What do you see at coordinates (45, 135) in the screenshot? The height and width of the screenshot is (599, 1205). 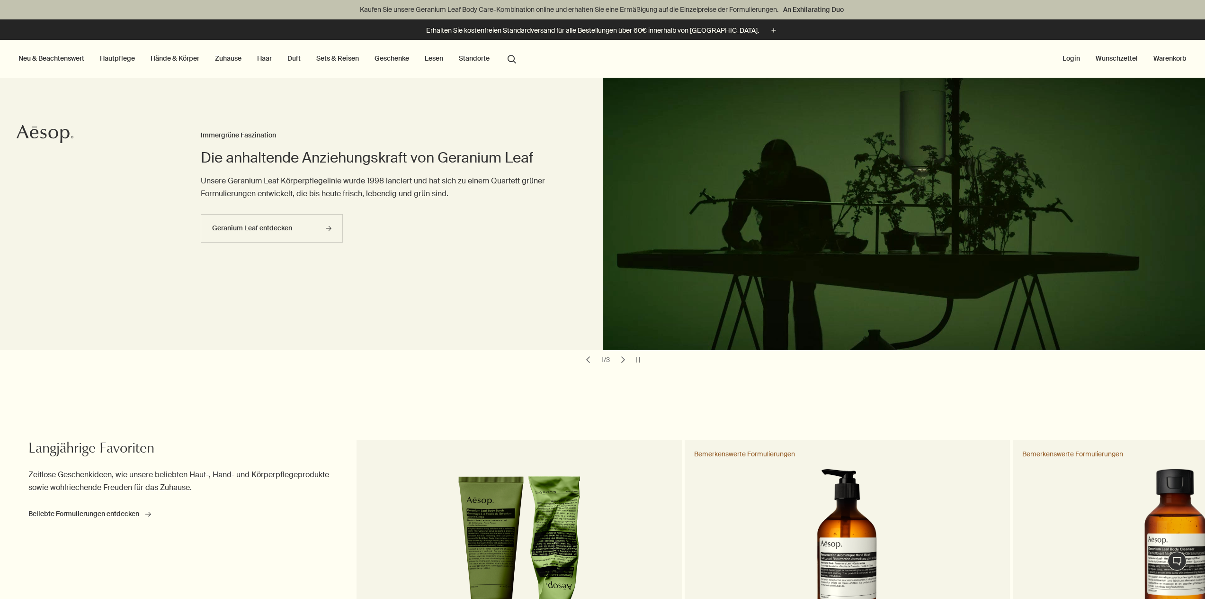 I see `a: Aesop` at bounding box center [45, 135].